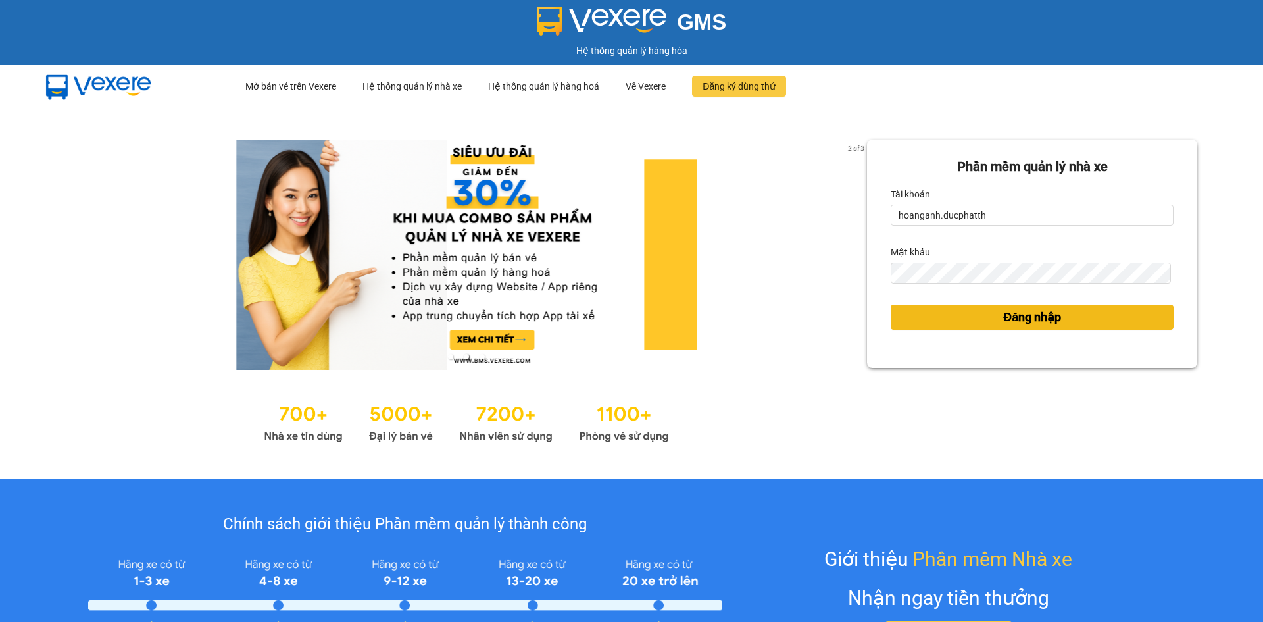  I want to click on li: slide item 2, so click(466, 357).